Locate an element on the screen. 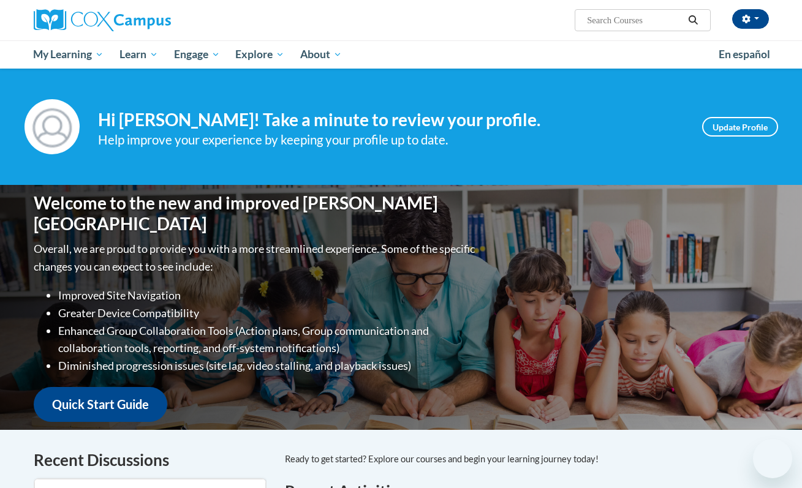 Image resolution: width=802 pixels, height=488 pixels. li: Improved Site Navigation is located at coordinates (268, 295).